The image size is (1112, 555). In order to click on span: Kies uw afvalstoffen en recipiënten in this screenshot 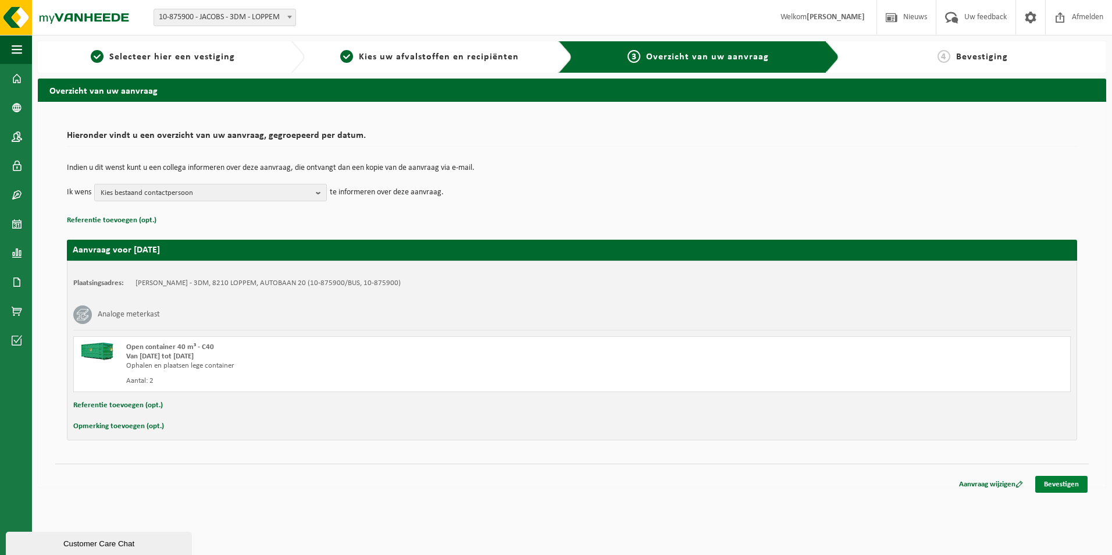, I will do `click(438, 57)`.